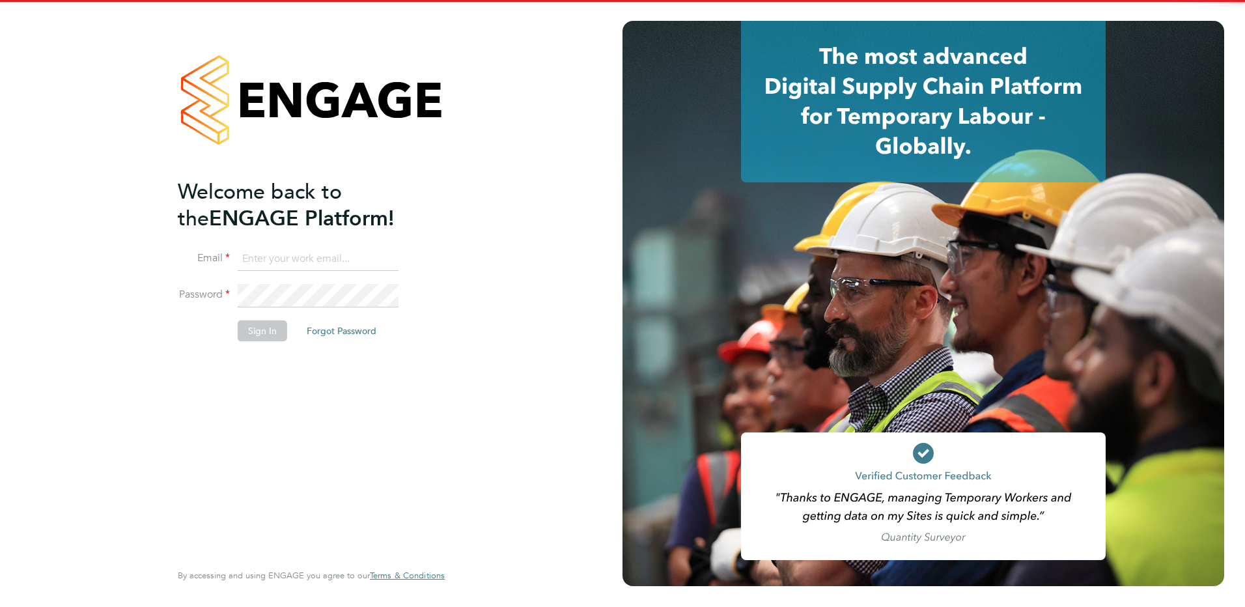 The image size is (1245, 607). What do you see at coordinates (407, 576) in the screenshot?
I see `a: Terms & Conditions` at bounding box center [407, 576].